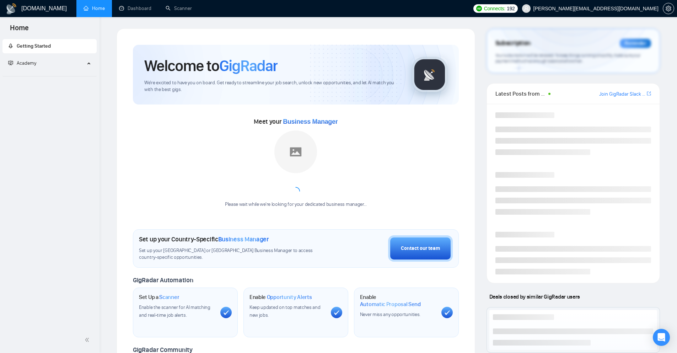 Image resolution: width=677 pixels, height=353 pixels. What do you see at coordinates (623, 94) in the screenshot?
I see `a: Join GigRadar Slack Community` at bounding box center [623, 94].